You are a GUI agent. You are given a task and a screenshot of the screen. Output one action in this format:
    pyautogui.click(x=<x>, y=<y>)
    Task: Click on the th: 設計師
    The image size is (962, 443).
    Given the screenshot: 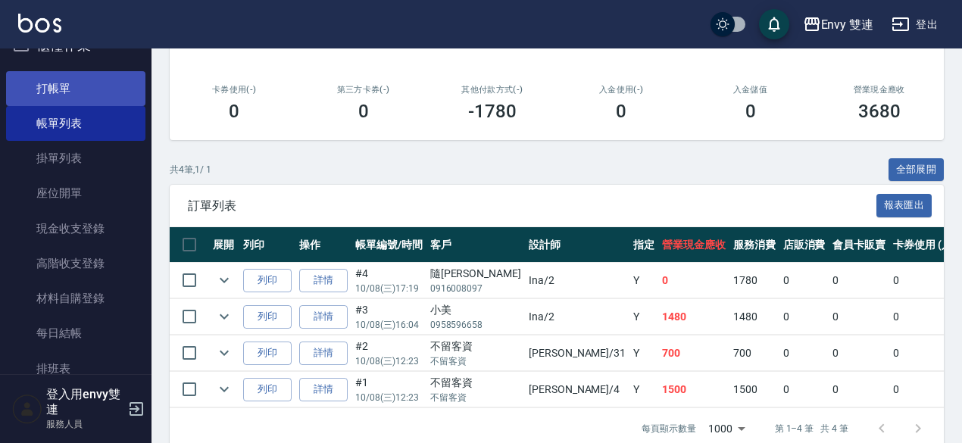 What is the action you would take?
    pyautogui.click(x=577, y=245)
    